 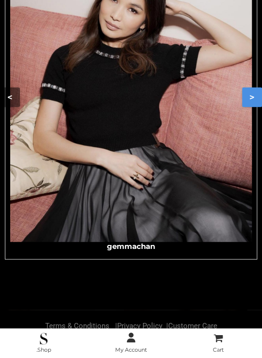 What do you see at coordinates (131, 350) in the screenshot?
I see `span: My Account` at bounding box center [131, 350].